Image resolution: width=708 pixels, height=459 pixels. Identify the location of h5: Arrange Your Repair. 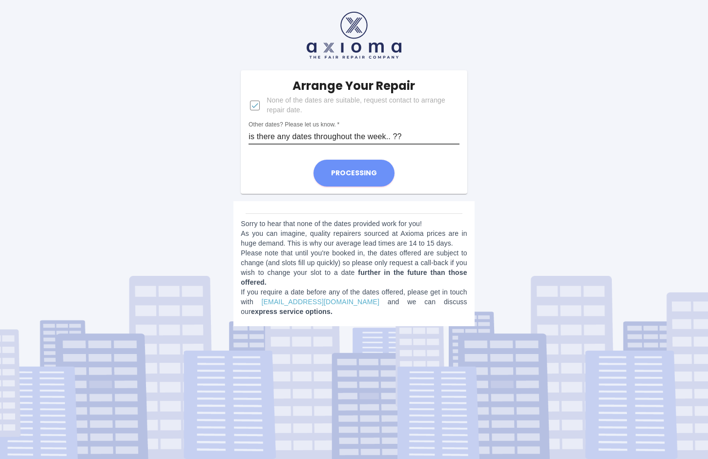
(354, 86).